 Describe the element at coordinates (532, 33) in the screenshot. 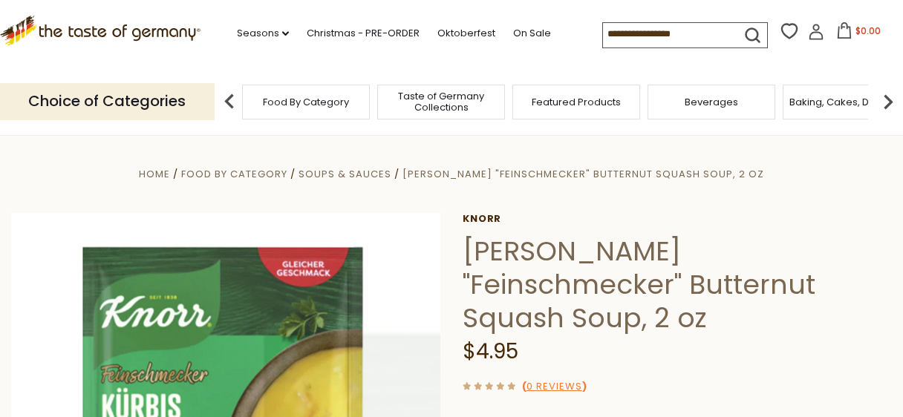

I see `a: On Sale` at that location.